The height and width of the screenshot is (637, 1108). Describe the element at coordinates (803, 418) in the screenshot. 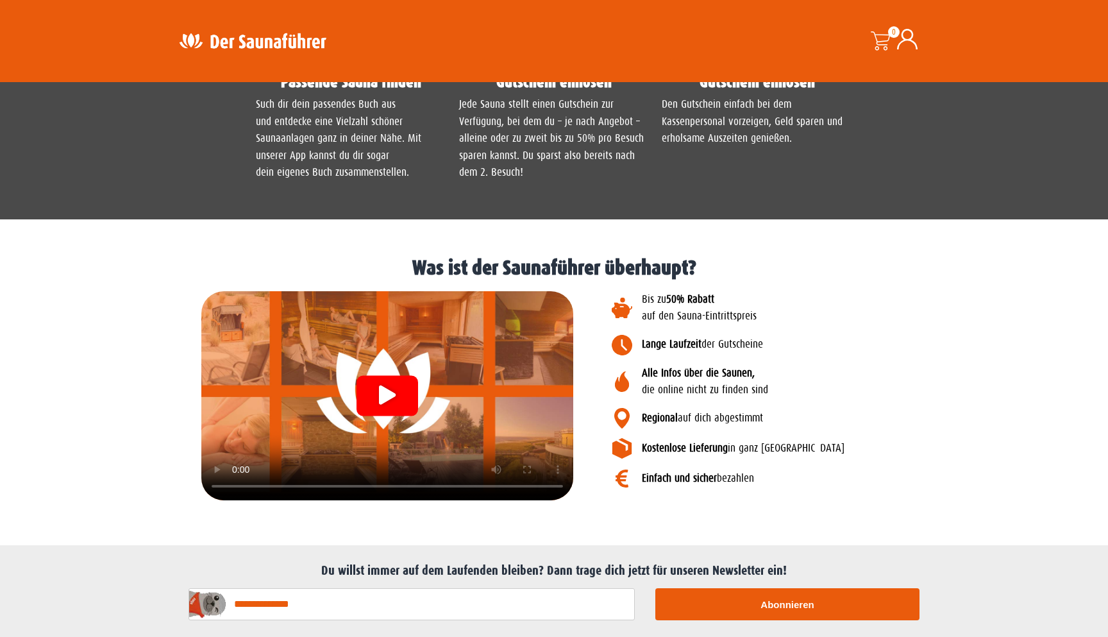

I see `p: auf dich abgestimmt` at that location.